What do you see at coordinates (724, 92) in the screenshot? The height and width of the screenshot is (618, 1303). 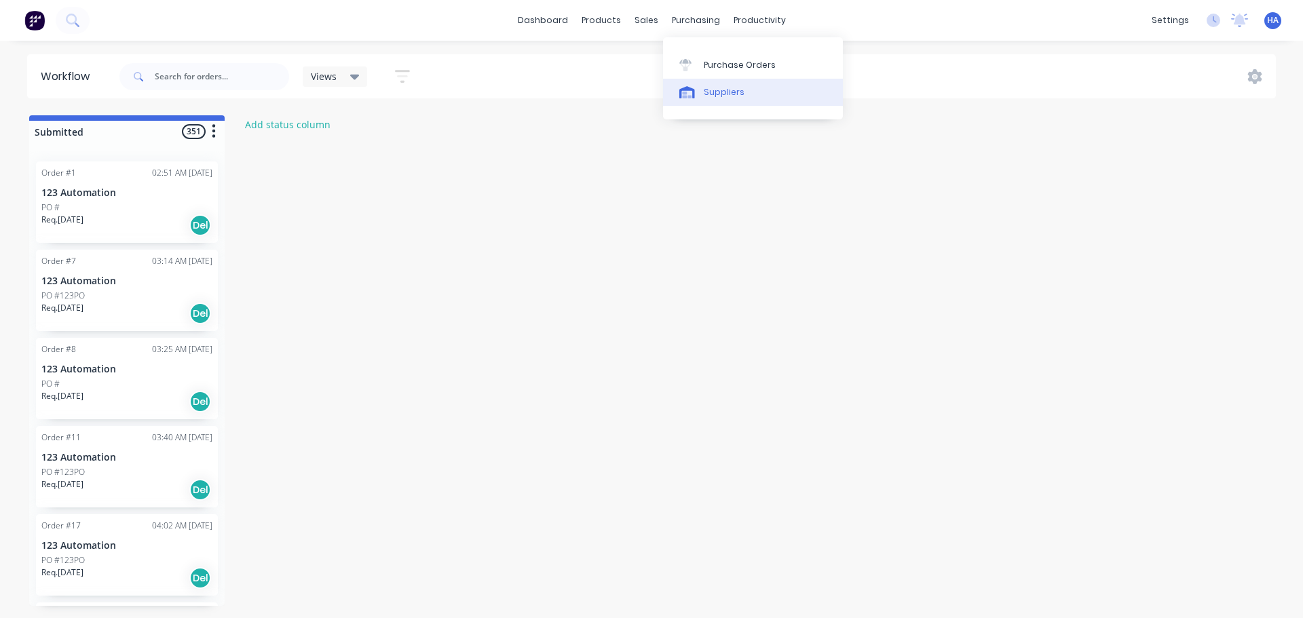 I see `div: Suppliers` at bounding box center [724, 92].